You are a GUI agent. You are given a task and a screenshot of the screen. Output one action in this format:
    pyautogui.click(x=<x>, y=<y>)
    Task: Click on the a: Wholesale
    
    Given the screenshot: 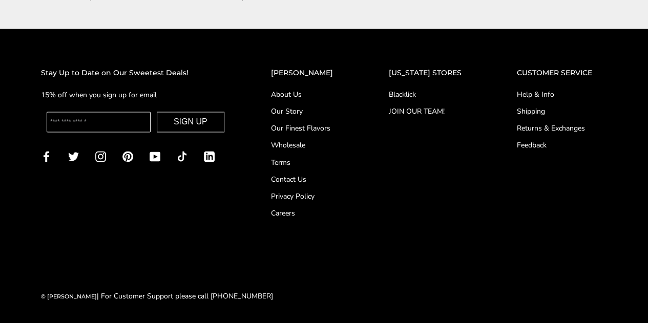 What is the action you would take?
    pyautogui.click(x=309, y=145)
    